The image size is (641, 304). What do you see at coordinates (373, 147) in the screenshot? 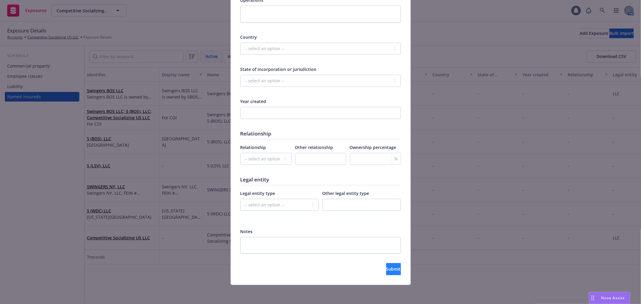
I see `span: Ownership percentage` at bounding box center [373, 147].